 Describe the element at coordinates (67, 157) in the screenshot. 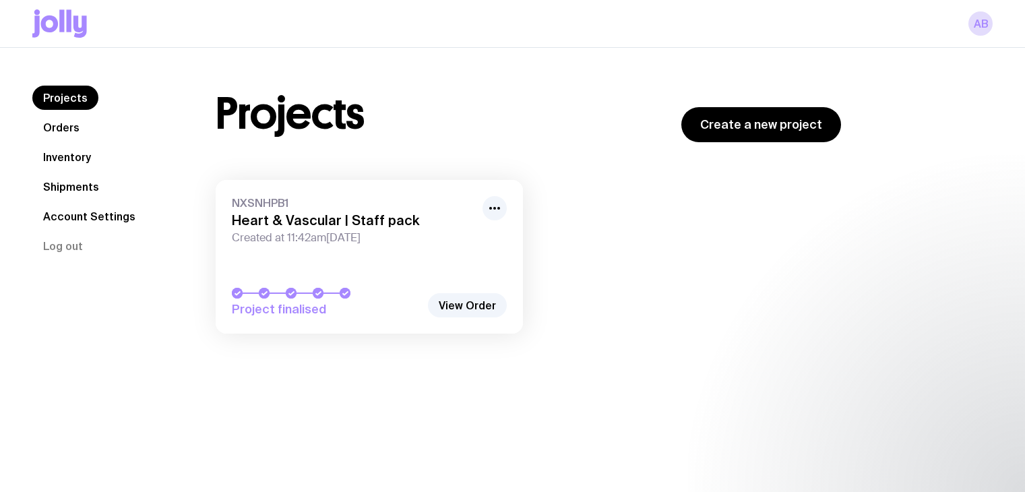

I see `a: Inventory` at that location.